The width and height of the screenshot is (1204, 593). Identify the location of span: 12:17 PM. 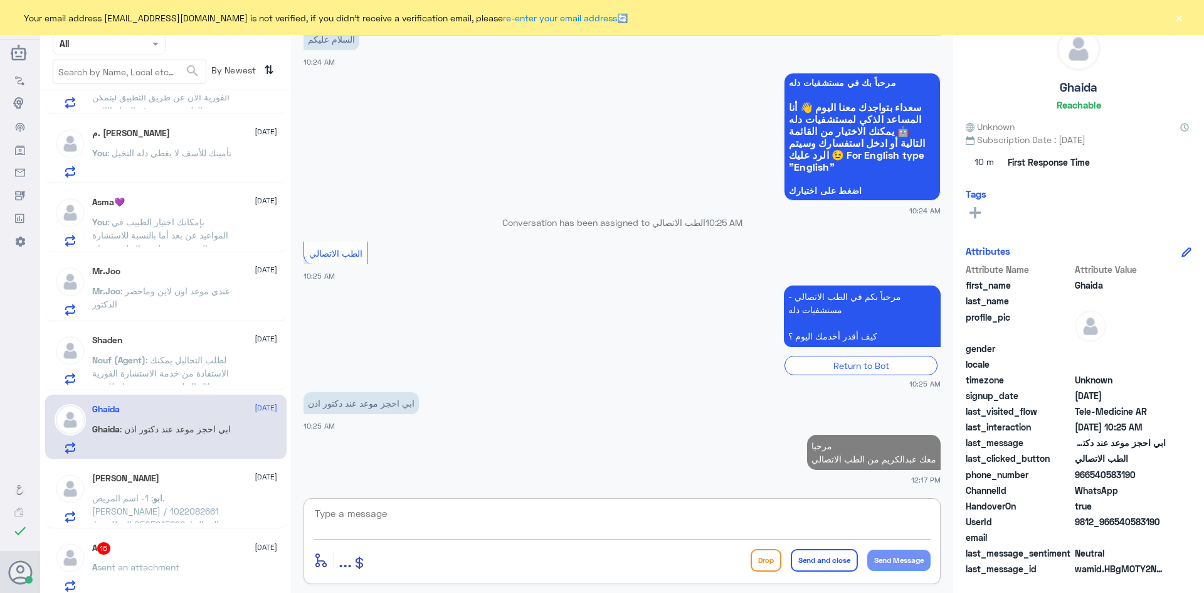
(926, 479).